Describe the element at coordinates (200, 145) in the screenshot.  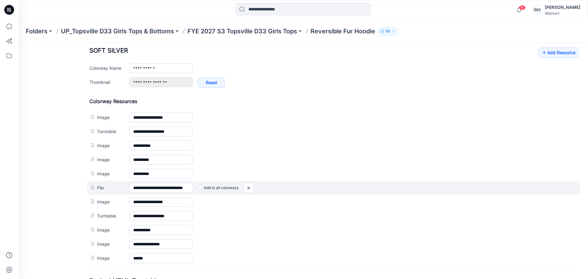
I see `label: Add to all colorways` at that location.